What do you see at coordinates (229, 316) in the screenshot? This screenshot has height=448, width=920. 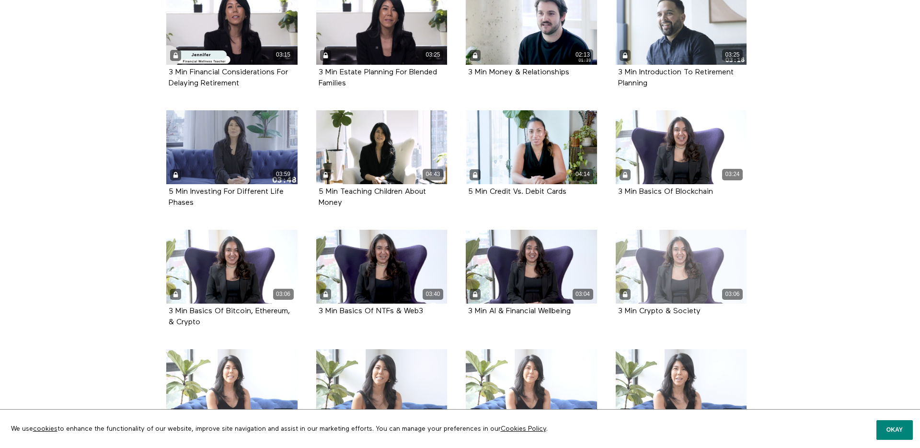 I see `strong: 3 Min Basics Of Bitcoin, Ethereum, & Crypto` at bounding box center [229, 316].